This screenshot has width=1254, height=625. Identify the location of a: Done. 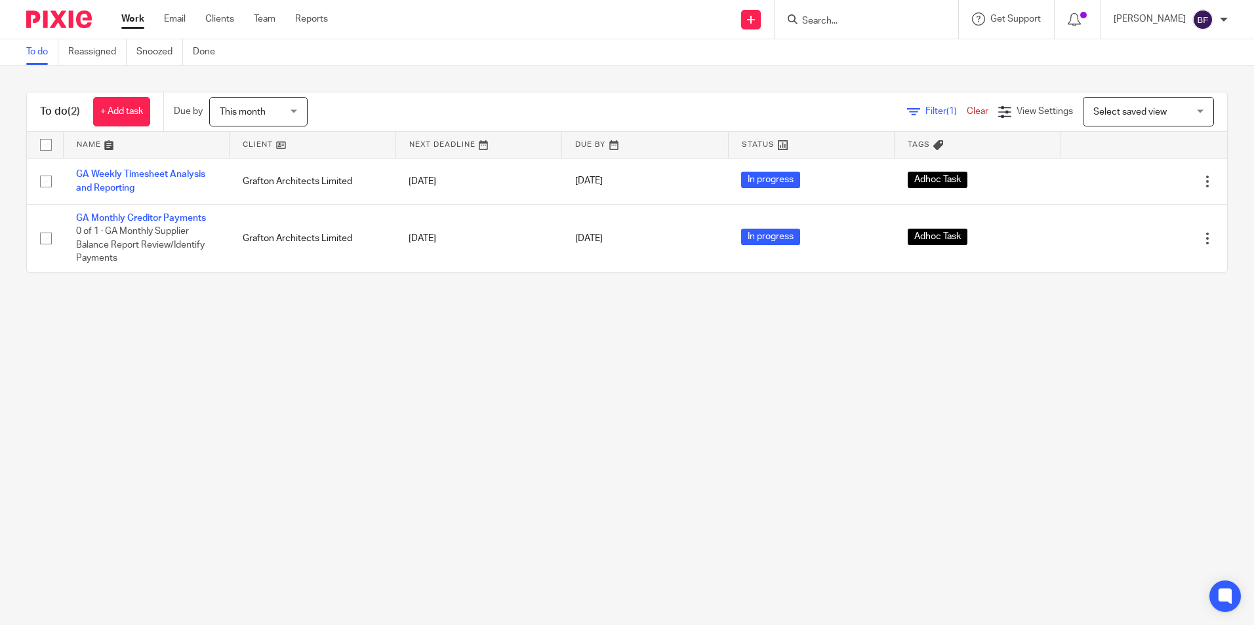
(208, 52).